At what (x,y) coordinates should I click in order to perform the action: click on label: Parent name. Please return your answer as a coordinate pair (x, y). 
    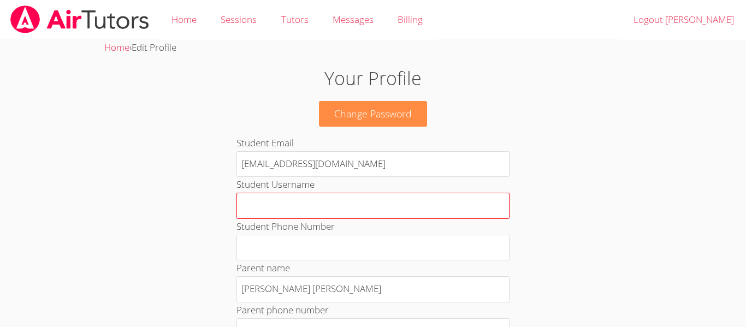
    Looking at the image, I should click on (263, 268).